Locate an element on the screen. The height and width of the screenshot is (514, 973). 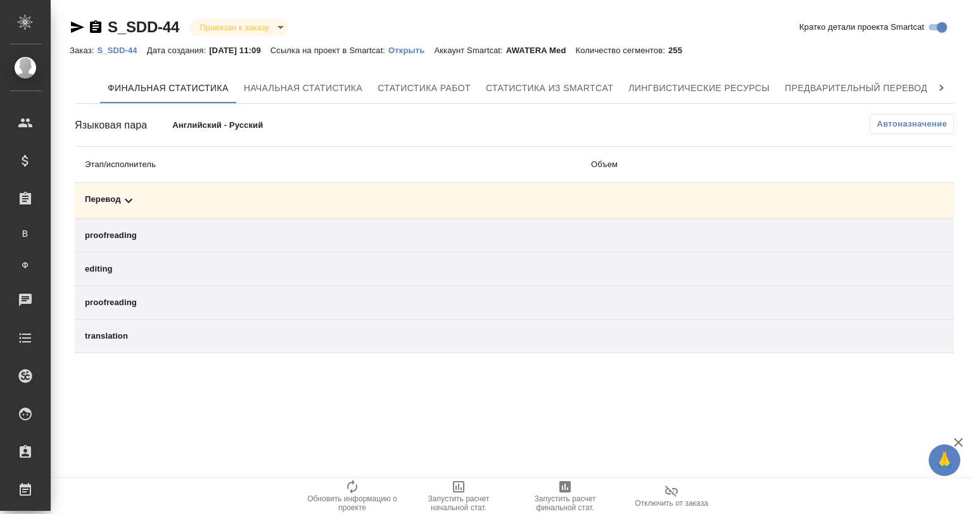
p: Заказ: is located at coordinates (83, 50).